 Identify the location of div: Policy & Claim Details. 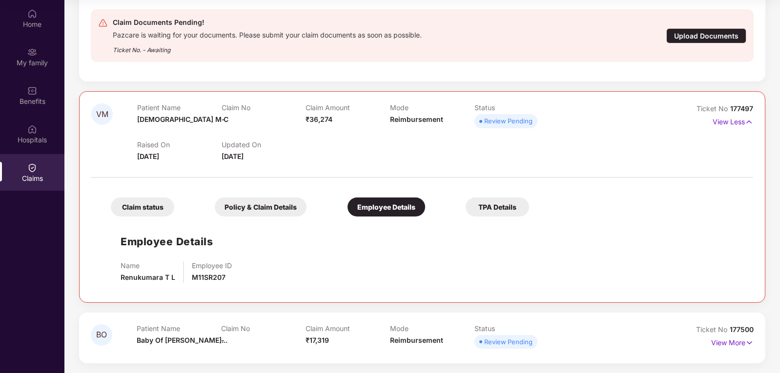
(261, 207).